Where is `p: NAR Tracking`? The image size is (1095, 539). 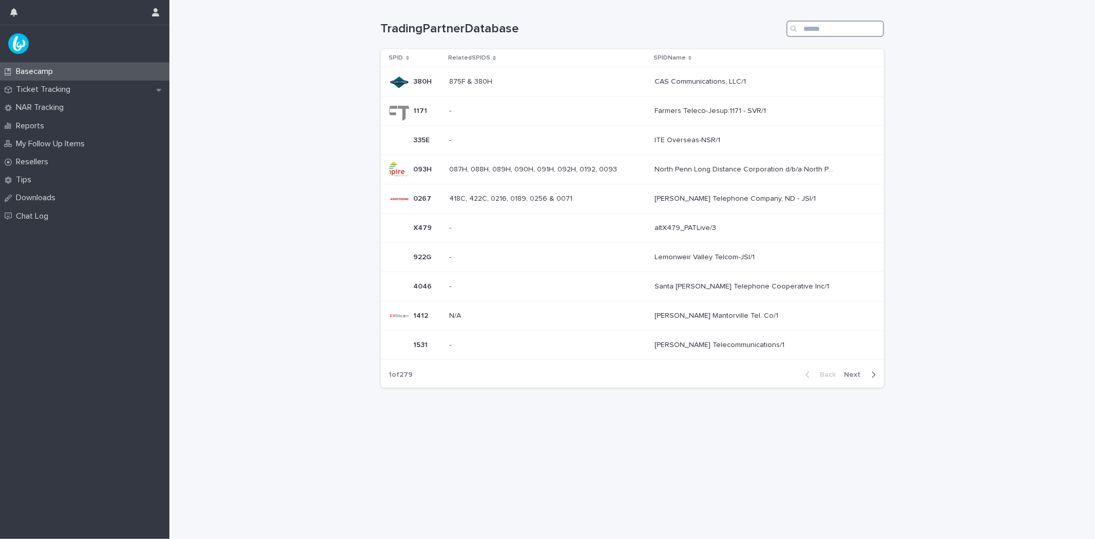 p: NAR Tracking is located at coordinates (42, 107).